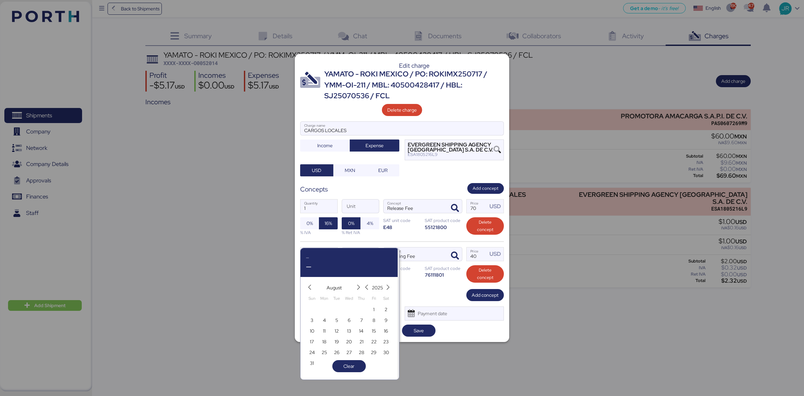  I want to click on span: 14, so click(361, 331).